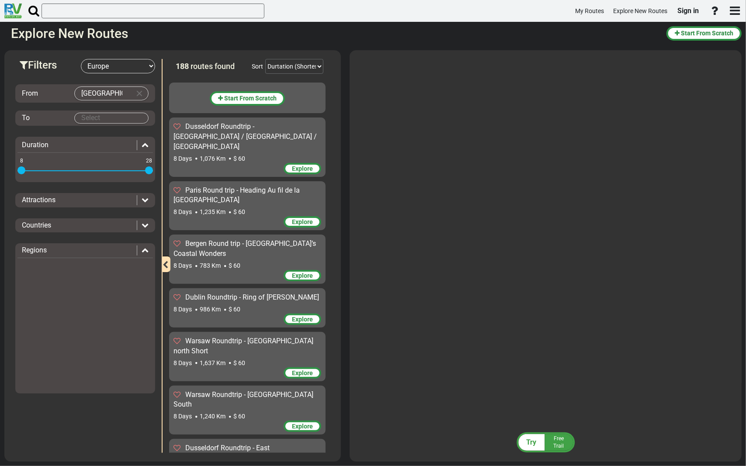 This screenshot has width=746, height=466. What do you see at coordinates (85, 200) in the screenshot?
I see `div: Attractions` at bounding box center [85, 200].